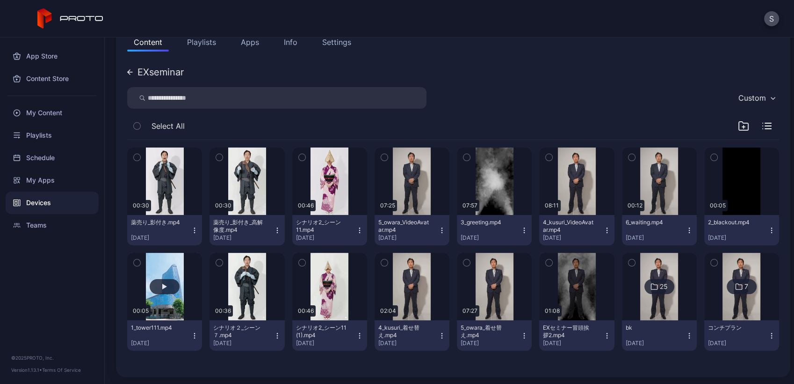 This screenshot has height=384, width=794. What do you see at coordinates (52, 56) in the screenshot?
I see `a: App Store` at bounding box center [52, 56].